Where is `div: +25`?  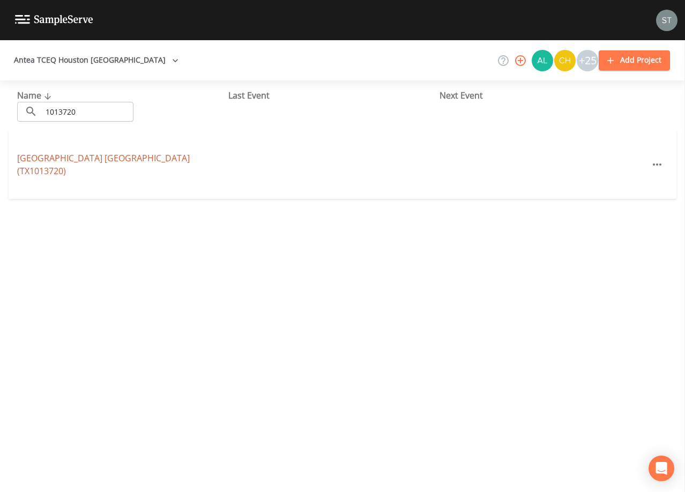
div: +25 is located at coordinates (587, 61).